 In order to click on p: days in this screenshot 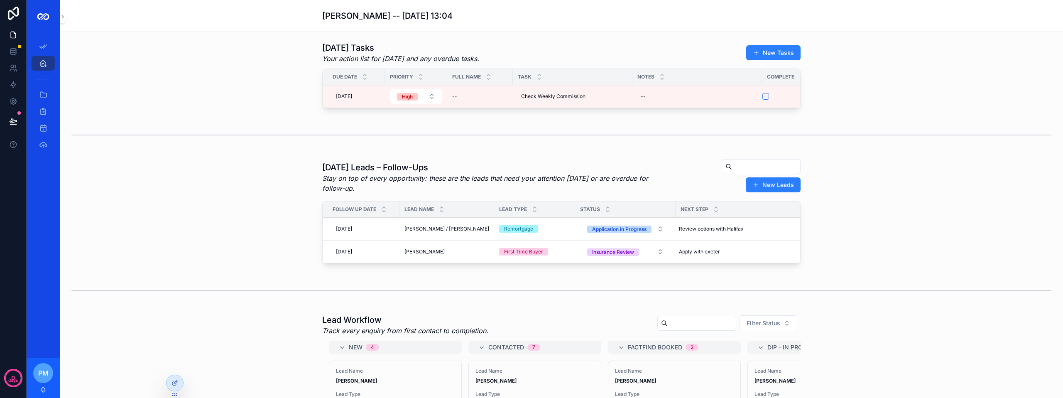, I will do `click(13, 380)`.